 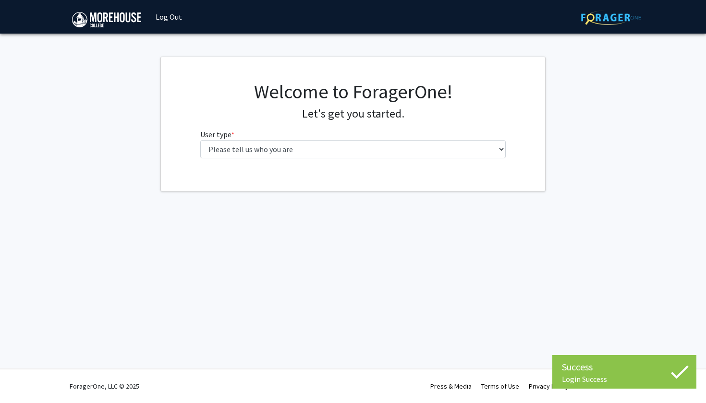 I want to click on img: Morehouse College Logo, so click(x=107, y=20).